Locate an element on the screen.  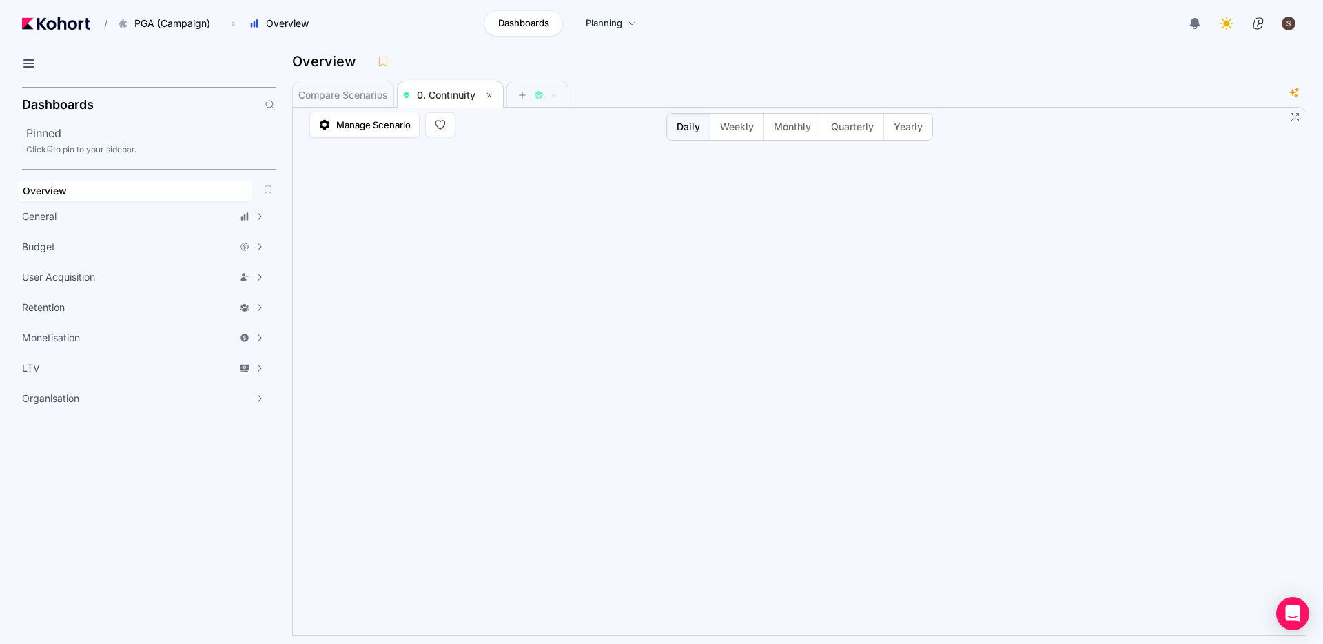
a: Overview is located at coordinates (135, 191).